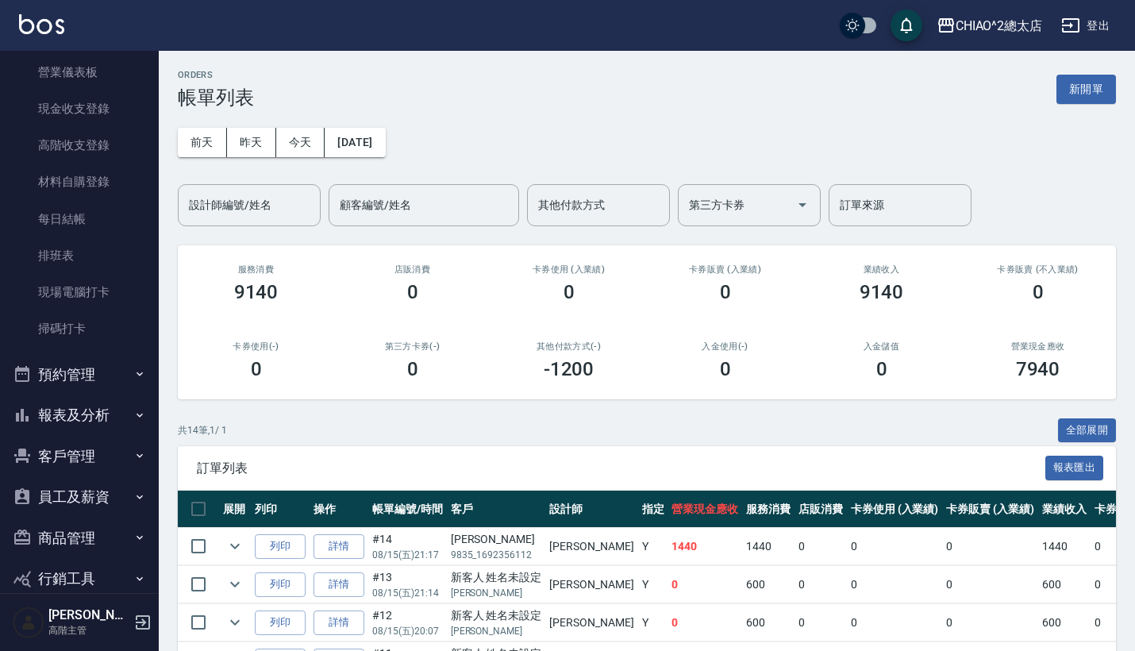 This screenshot has height=651, width=1135. What do you see at coordinates (41, 24) in the screenshot?
I see `img: Logo` at bounding box center [41, 24].